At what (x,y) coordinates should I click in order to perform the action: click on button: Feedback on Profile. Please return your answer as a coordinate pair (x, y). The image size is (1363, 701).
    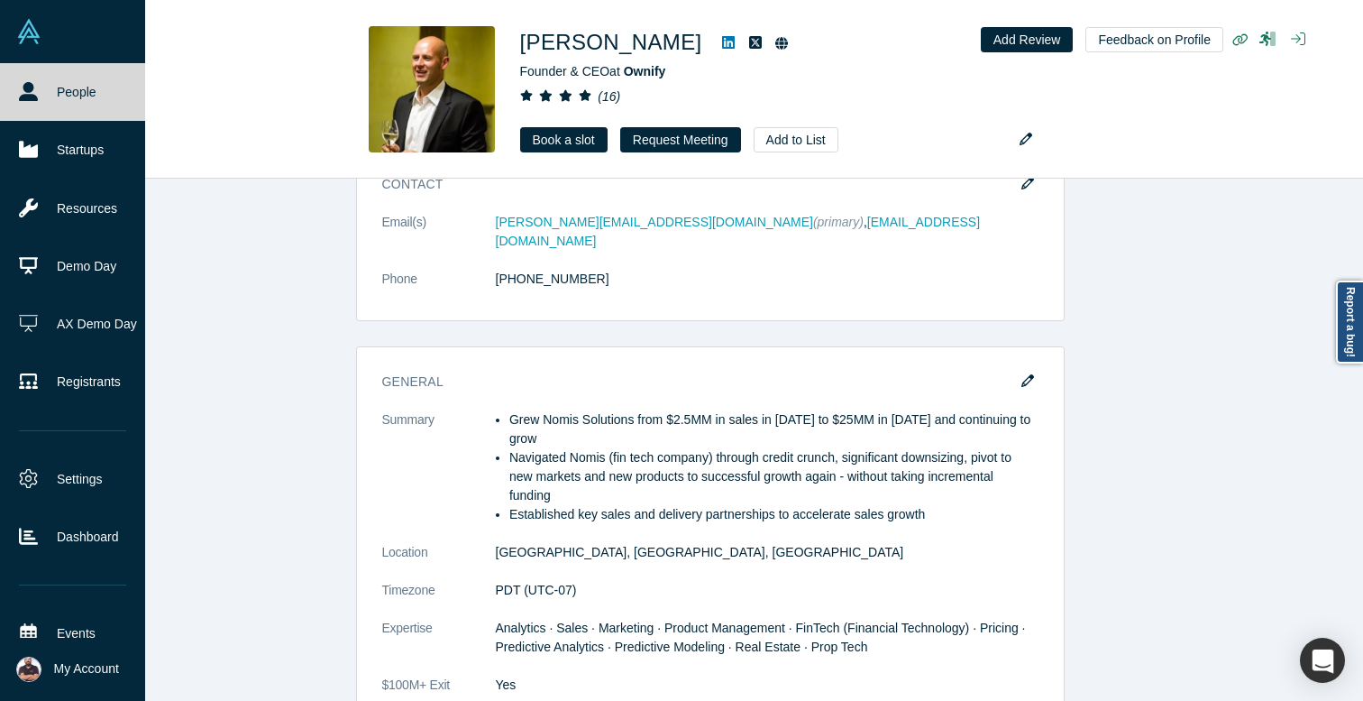
    Looking at the image, I should click on (1154, 40).